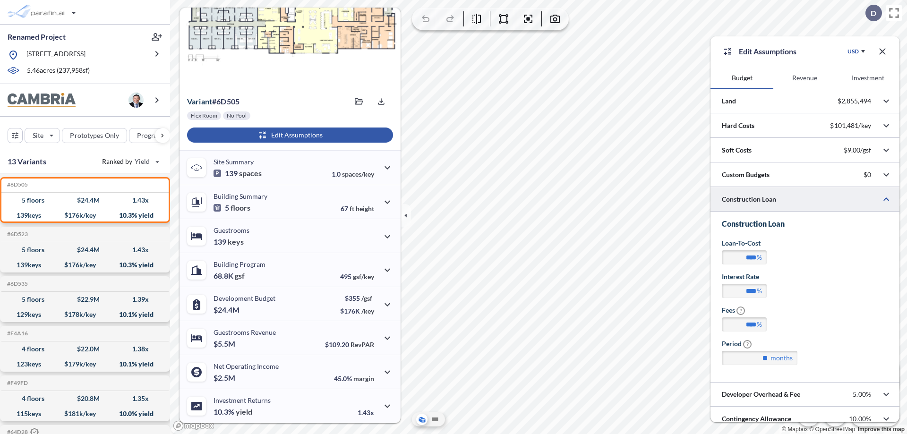  I want to click on span: height, so click(365, 208).